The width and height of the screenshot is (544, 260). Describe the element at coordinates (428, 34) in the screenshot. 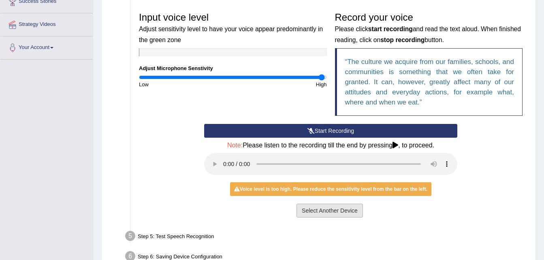

I see `small: Please click and read the text aloud. When finished reading, click on button.` at that location.